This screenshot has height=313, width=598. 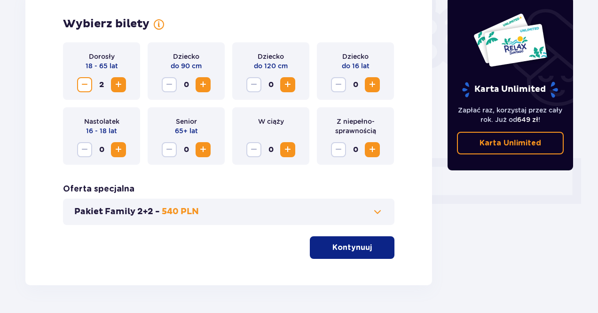 What do you see at coordinates (180, 212) in the screenshot?
I see `p: 540 PLN` at bounding box center [180, 212].